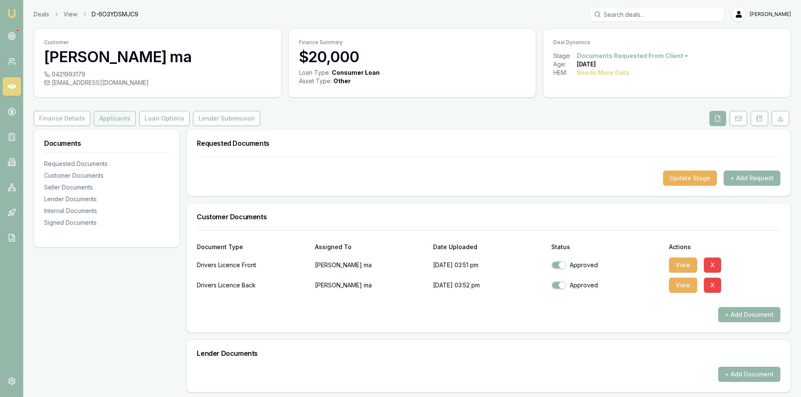  I want to click on h3: Requested Documents, so click(489, 143).